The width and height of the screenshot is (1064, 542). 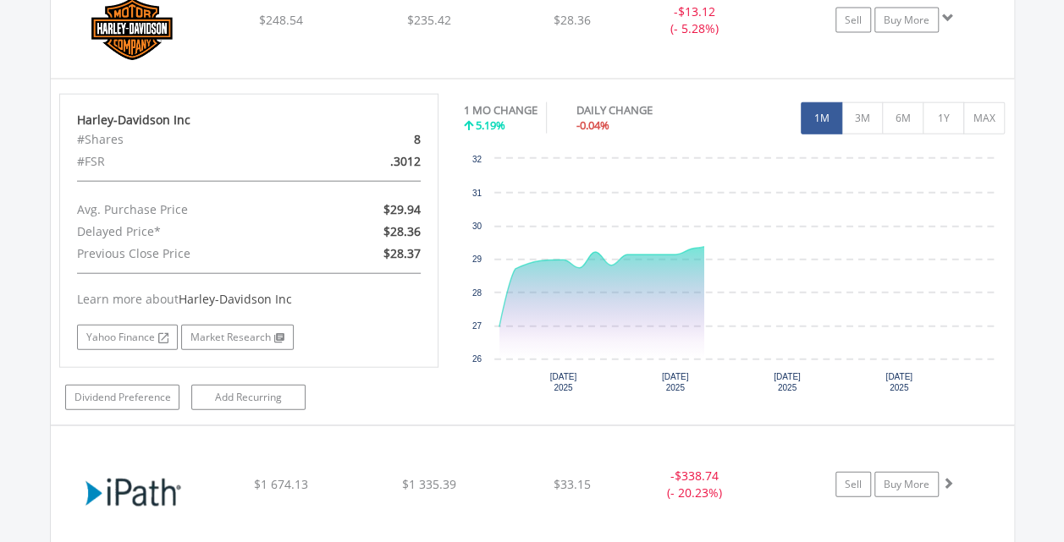 I want to click on text: 29, so click(x=477, y=259).